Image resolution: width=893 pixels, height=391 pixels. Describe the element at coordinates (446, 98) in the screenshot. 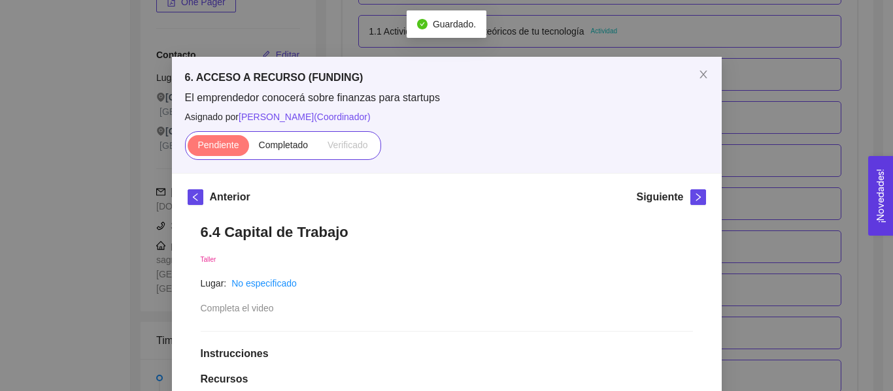

I see `span: El emprendedor conocerá sobre finanzas para startups` at that location.